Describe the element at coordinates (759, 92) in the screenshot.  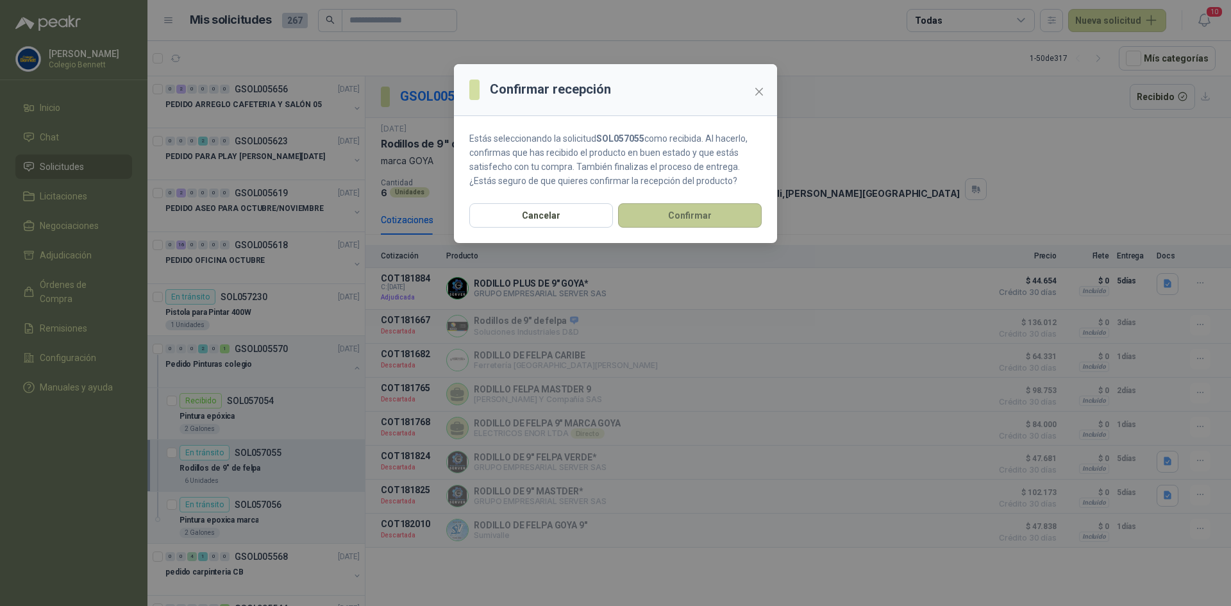
I see `button: Close` at that location.